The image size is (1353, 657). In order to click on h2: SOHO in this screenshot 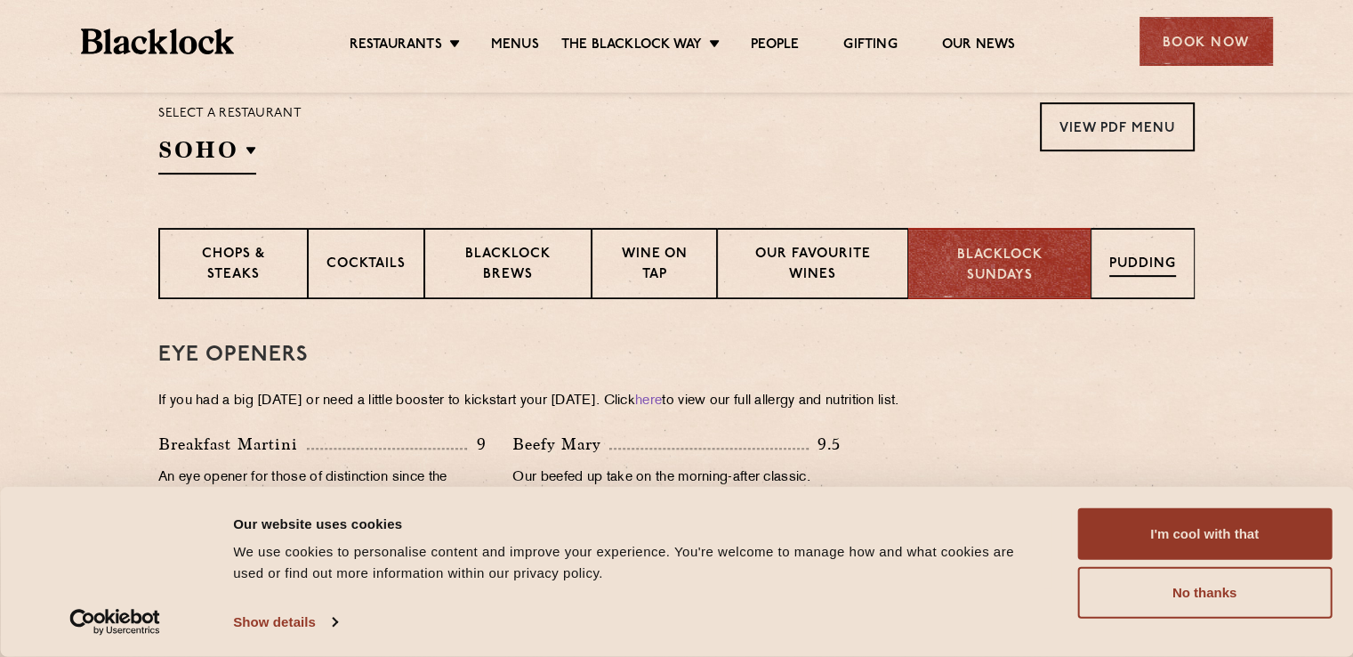, I will do `click(207, 154)`.